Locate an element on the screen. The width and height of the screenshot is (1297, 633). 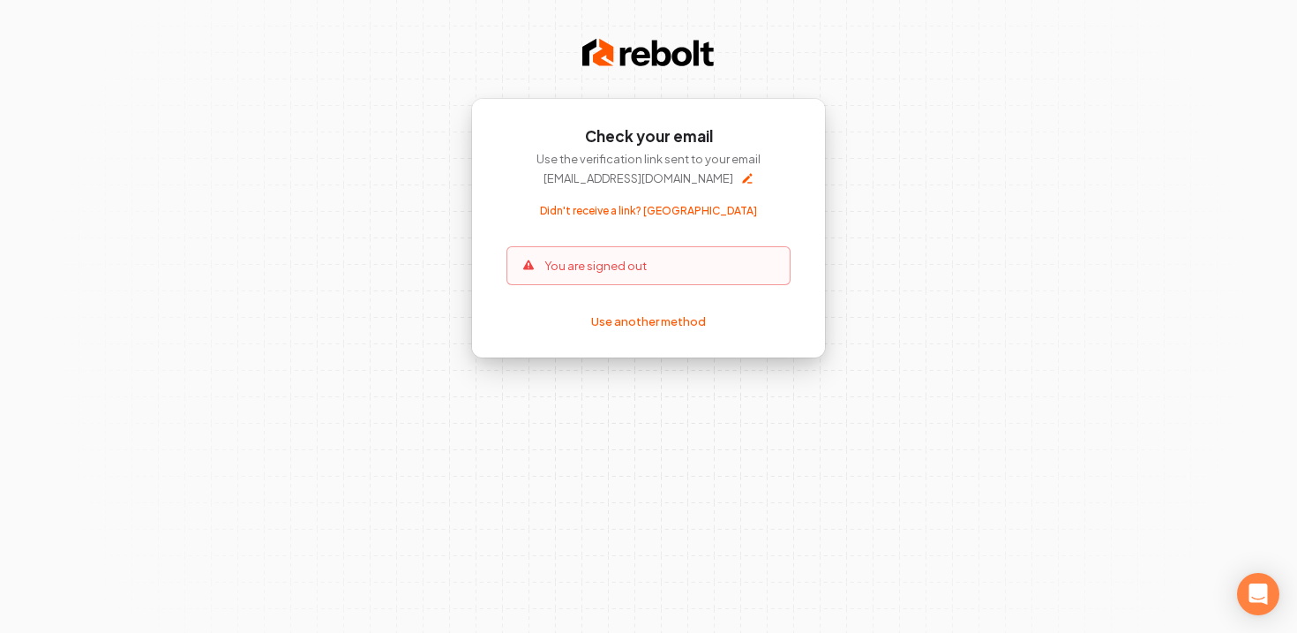
h1: Check your email is located at coordinates (649, 137).